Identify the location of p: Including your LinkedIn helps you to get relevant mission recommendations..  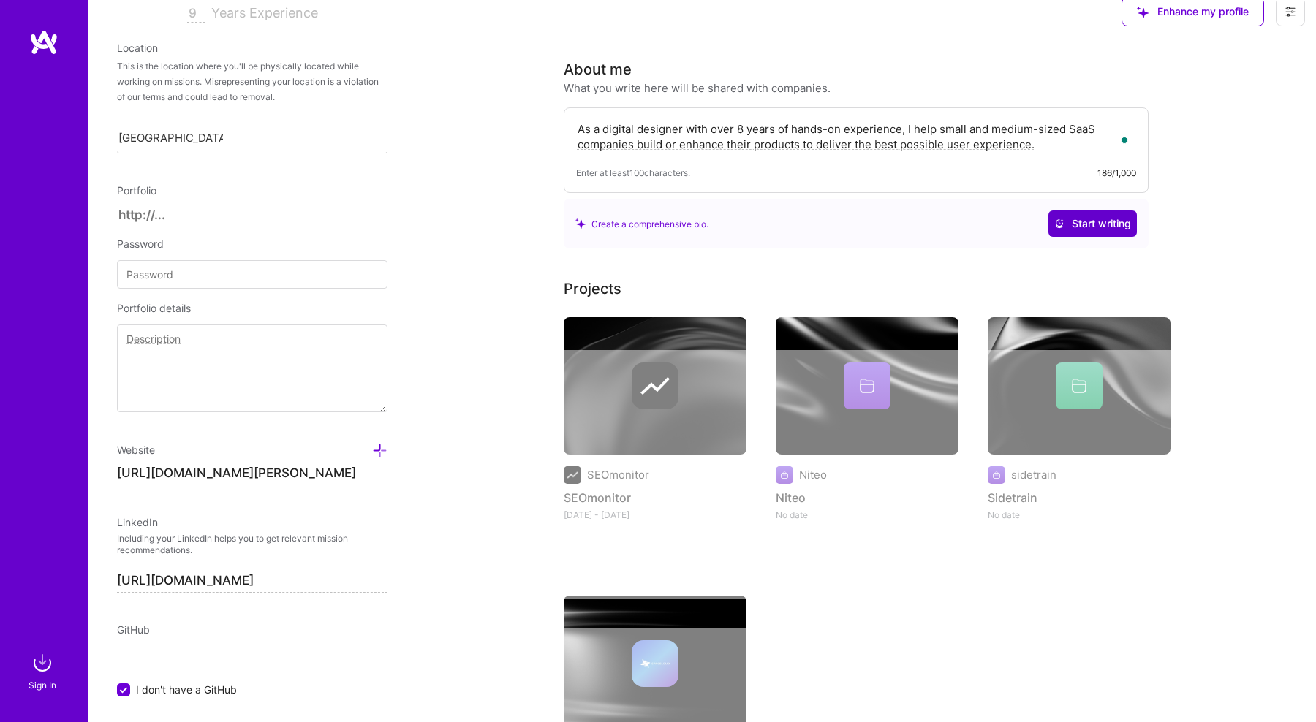
(252, 545).